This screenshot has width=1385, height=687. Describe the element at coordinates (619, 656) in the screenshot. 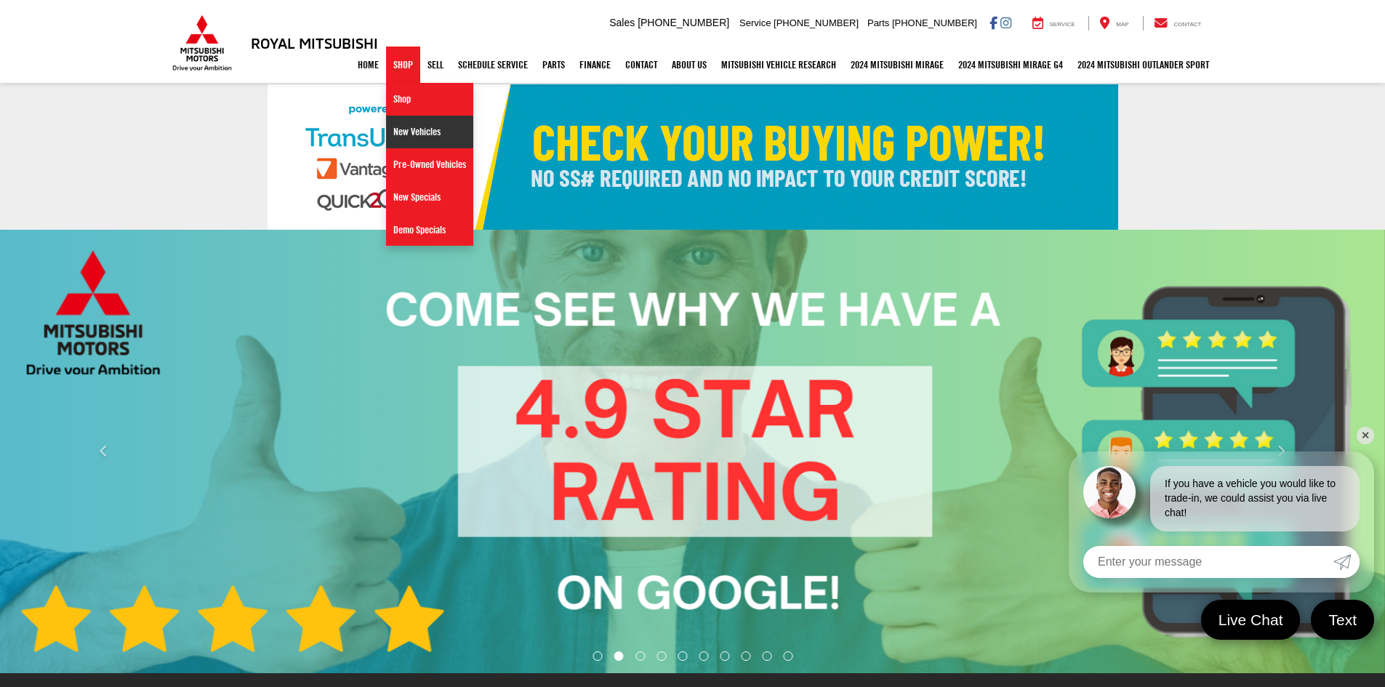

I see `li: Go to slide number 2.` at that location.